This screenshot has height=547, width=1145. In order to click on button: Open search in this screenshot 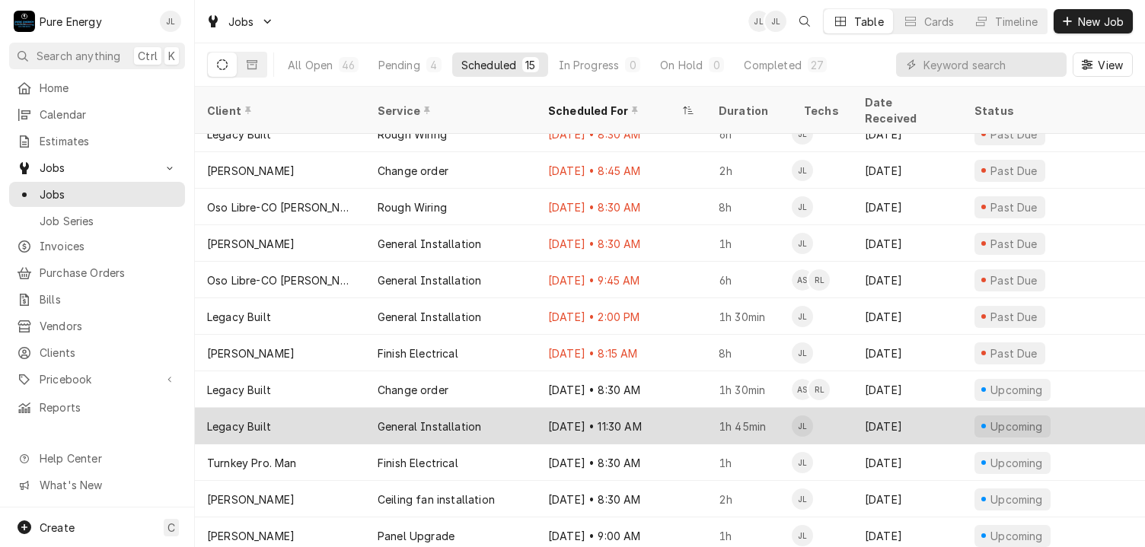, I will do `click(805, 21)`.